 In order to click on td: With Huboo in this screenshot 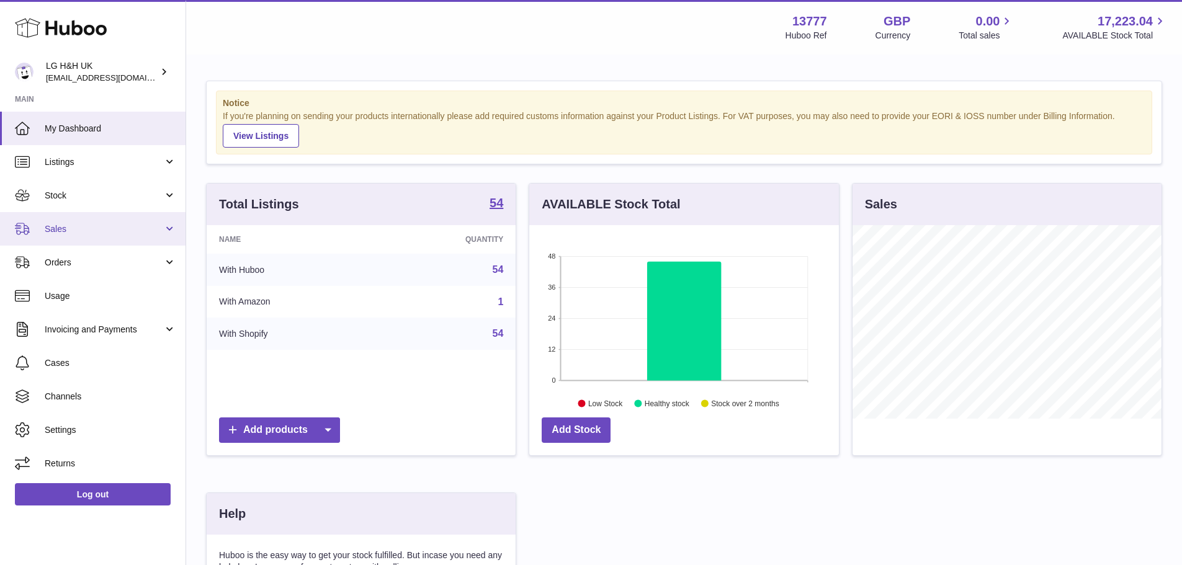, I will do `click(291, 270)`.